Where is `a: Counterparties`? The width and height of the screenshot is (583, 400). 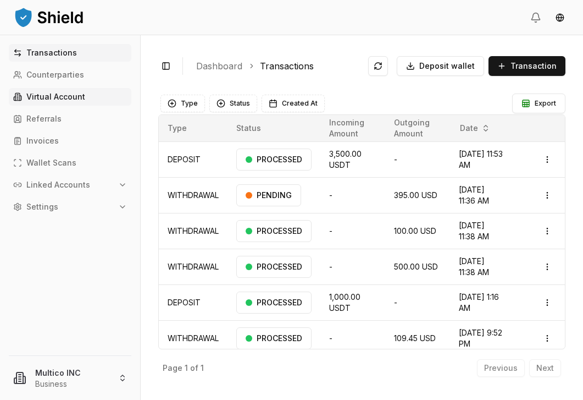 a: Counterparties is located at coordinates (70, 75).